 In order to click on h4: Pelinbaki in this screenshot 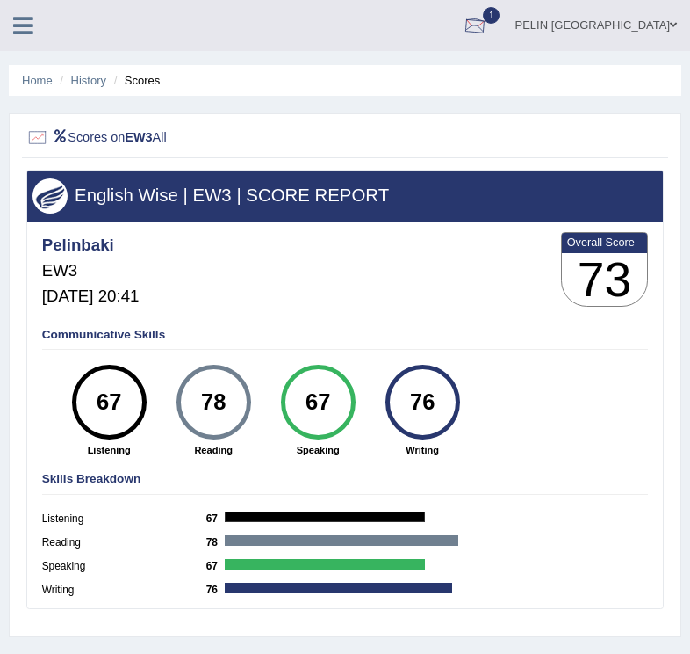, I will do `click(90, 245)`.